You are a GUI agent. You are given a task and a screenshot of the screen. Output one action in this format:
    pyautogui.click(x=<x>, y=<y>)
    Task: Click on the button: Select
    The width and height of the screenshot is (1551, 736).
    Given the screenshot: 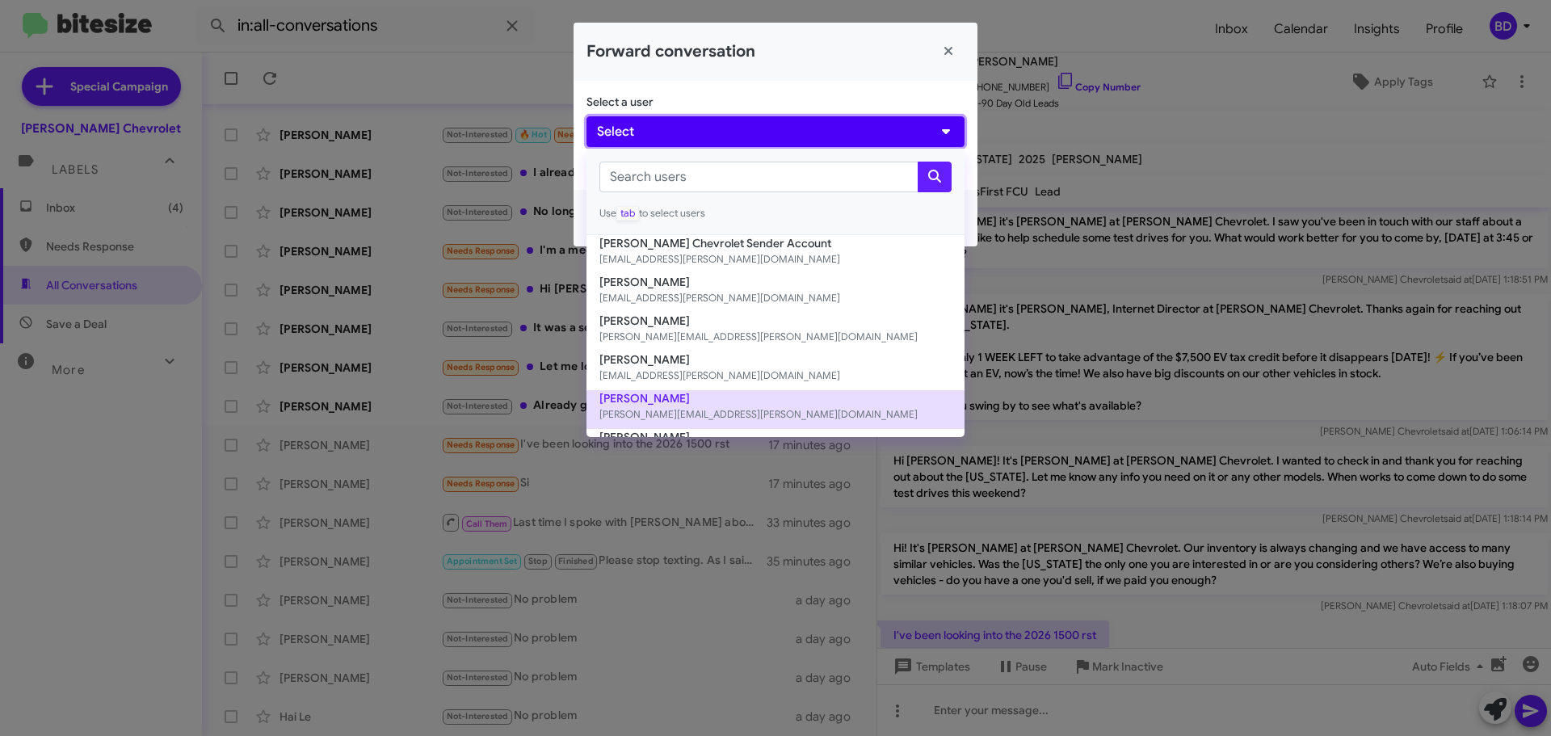 What is the action you would take?
    pyautogui.click(x=775, y=132)
    